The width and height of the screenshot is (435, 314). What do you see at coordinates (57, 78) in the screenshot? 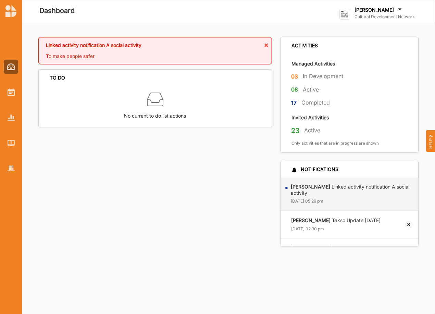
I see `div: TO DO` at bounding box center [57, 78].